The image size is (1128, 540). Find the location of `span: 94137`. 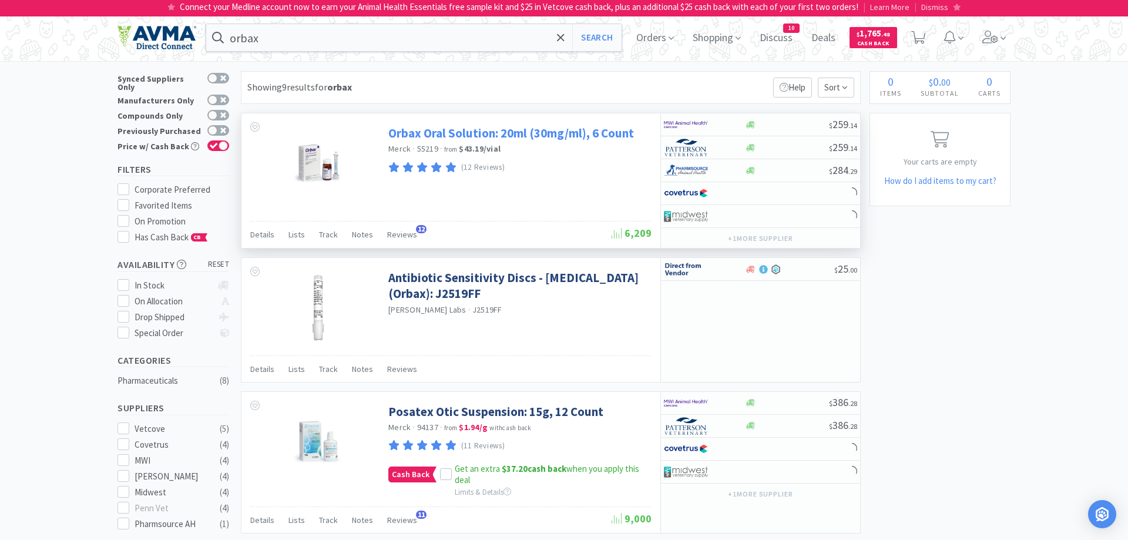

span: 94137 is located at coordinates (428, 427).